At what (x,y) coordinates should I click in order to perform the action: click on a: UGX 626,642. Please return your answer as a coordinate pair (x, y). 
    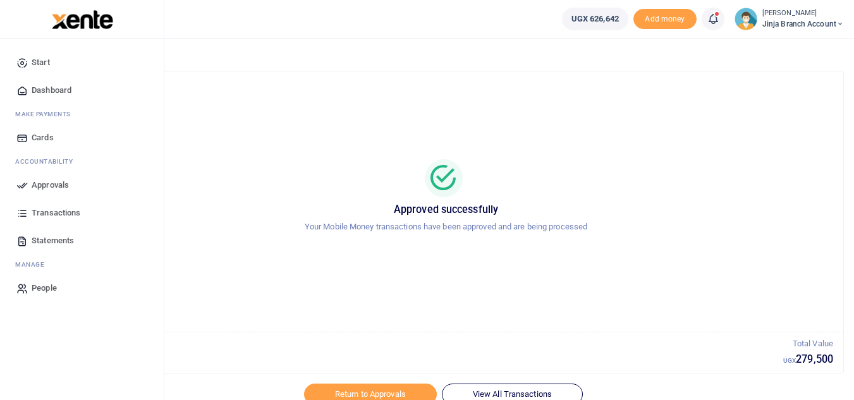
    Looking at the image, I should click on (595, 19).